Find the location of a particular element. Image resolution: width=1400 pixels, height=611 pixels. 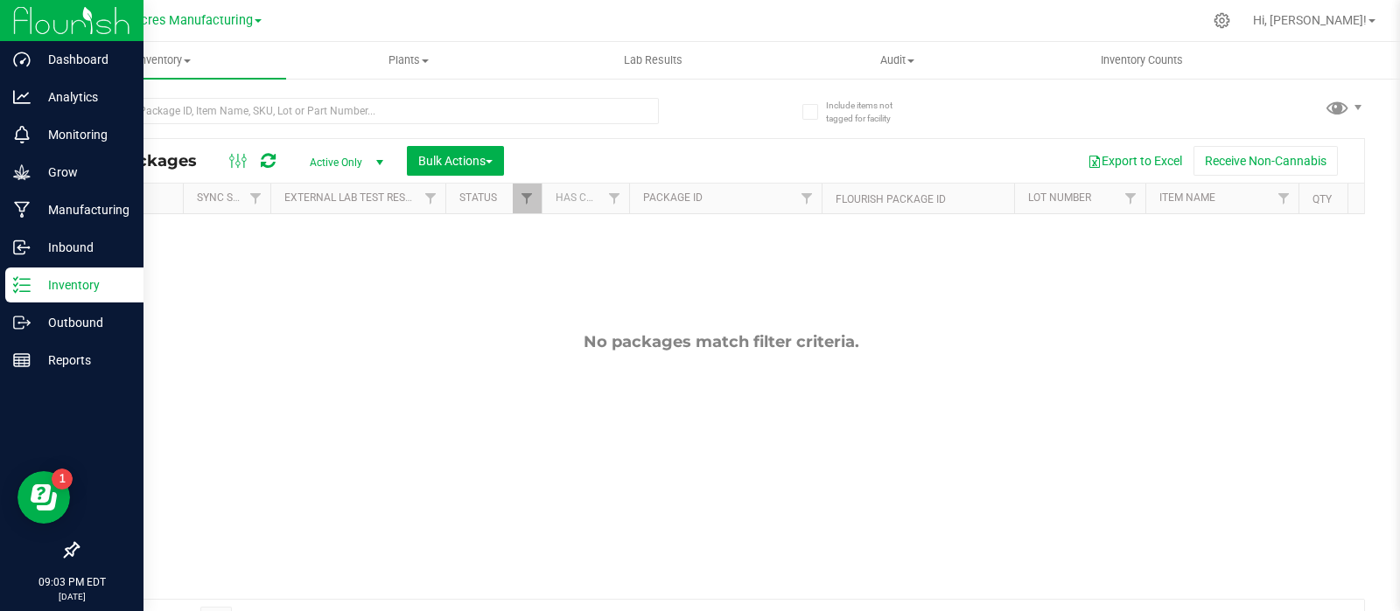

inline-svg: Inbound is located at coordinates (22, 248).